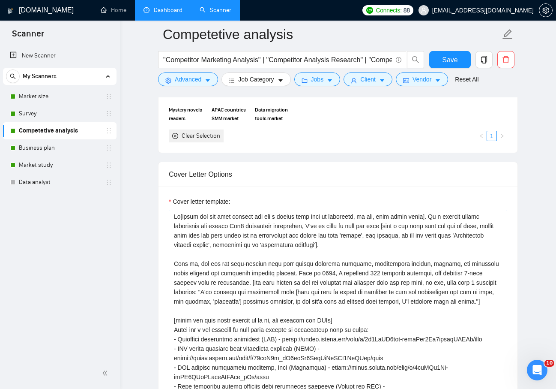 This screenshot has width=556, height=389. I want to click on a: Data analyst, so click(60, 182).